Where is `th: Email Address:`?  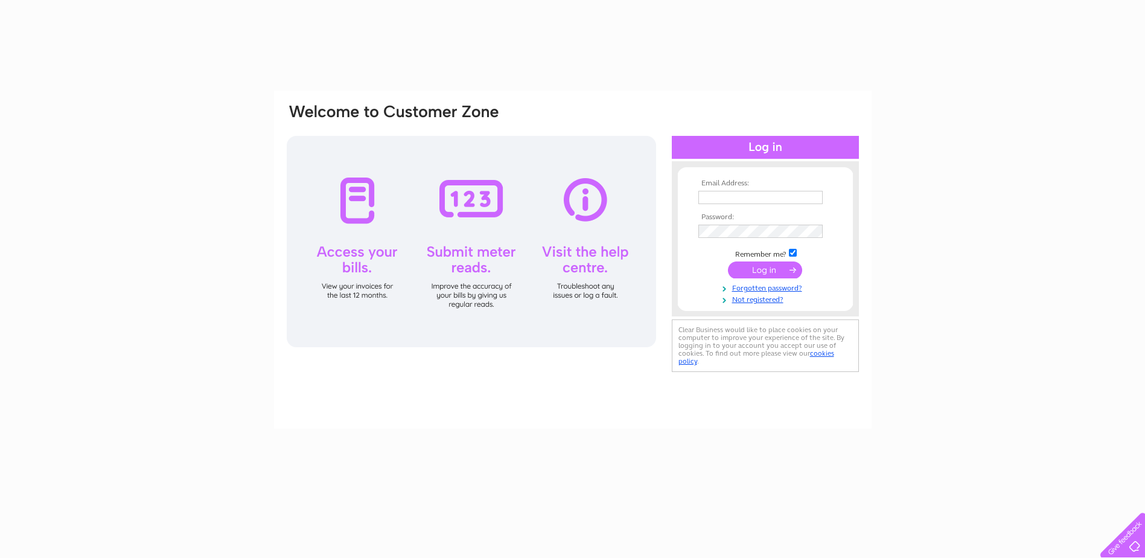
th: Email Address: is located at coordinates (765, 183).